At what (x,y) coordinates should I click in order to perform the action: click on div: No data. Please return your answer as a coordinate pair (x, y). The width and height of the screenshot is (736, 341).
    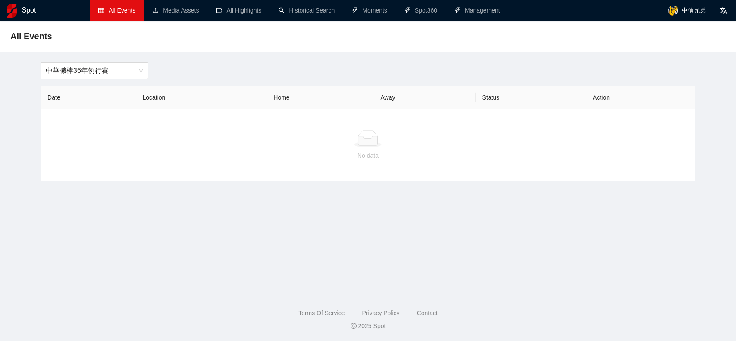
    Looking at the image, I should click on (368, 156).